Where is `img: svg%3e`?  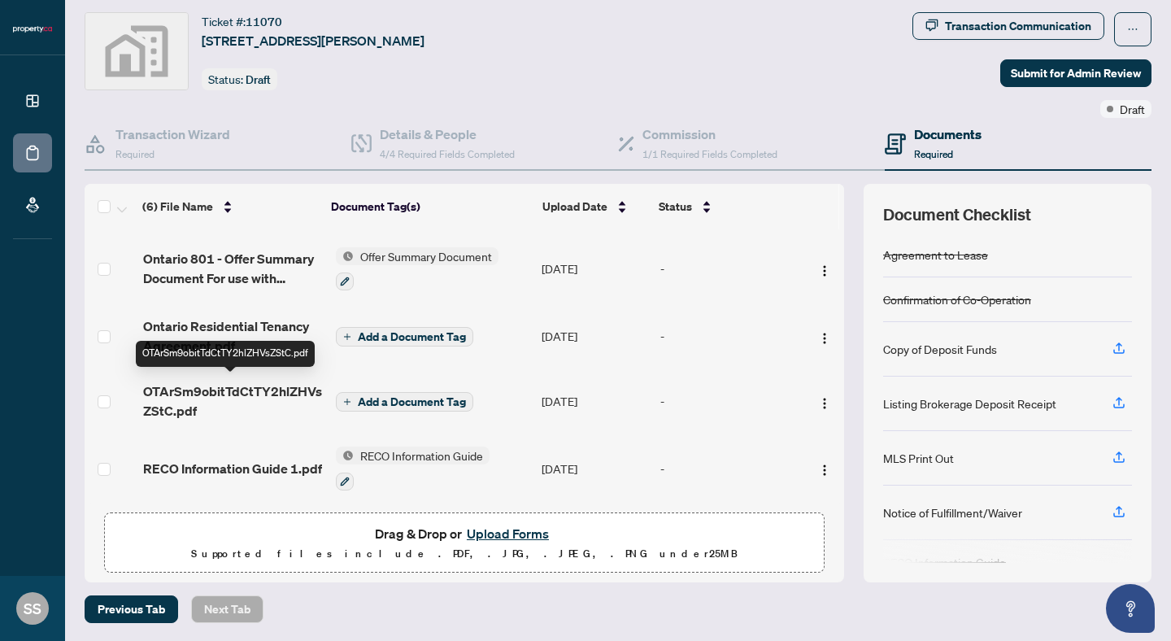
img: svg%3e is located at coordinates (137, 51).